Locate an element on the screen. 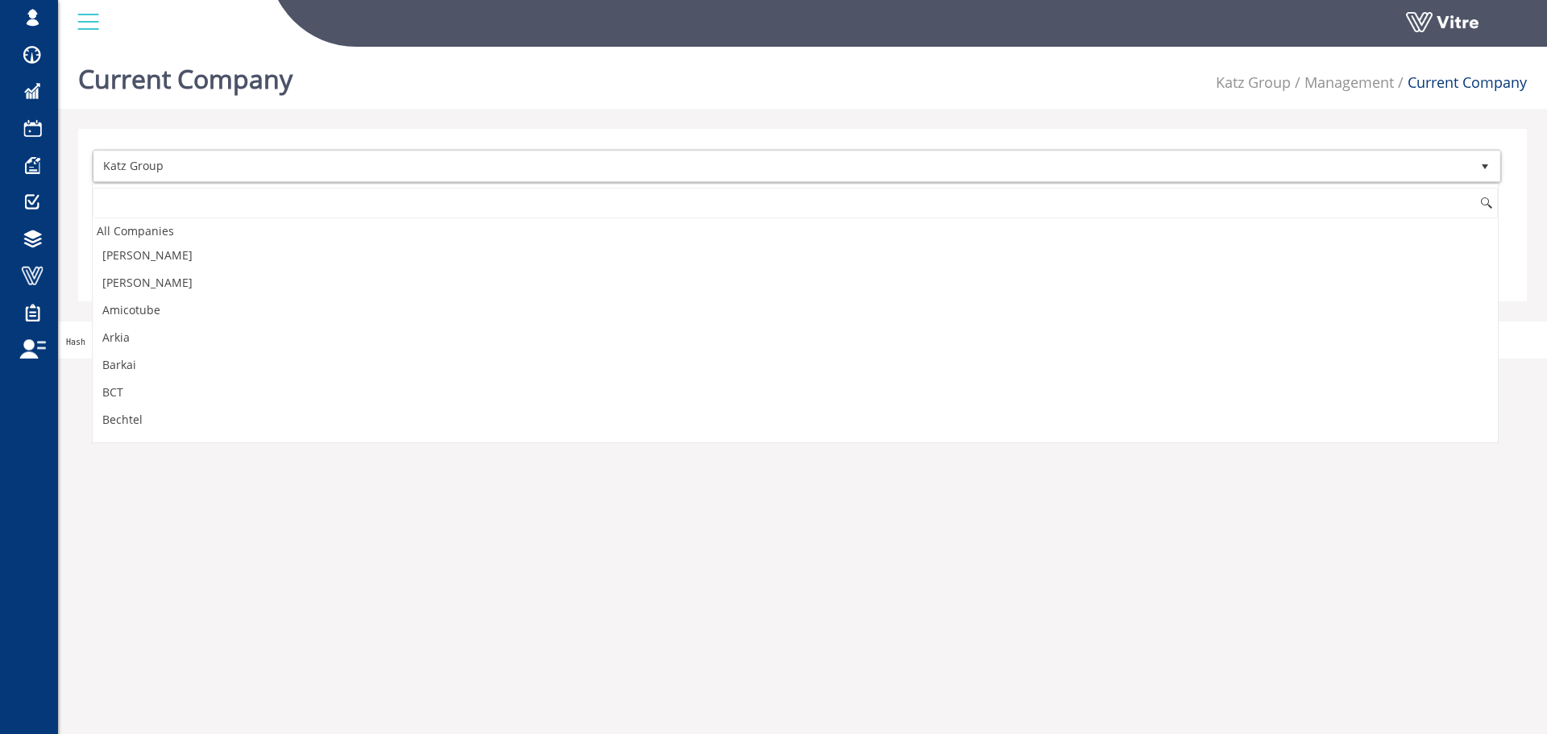 The height and width of the screenshot is (734, 1547). a: Katz Group is located at coordinates (1253, 82).